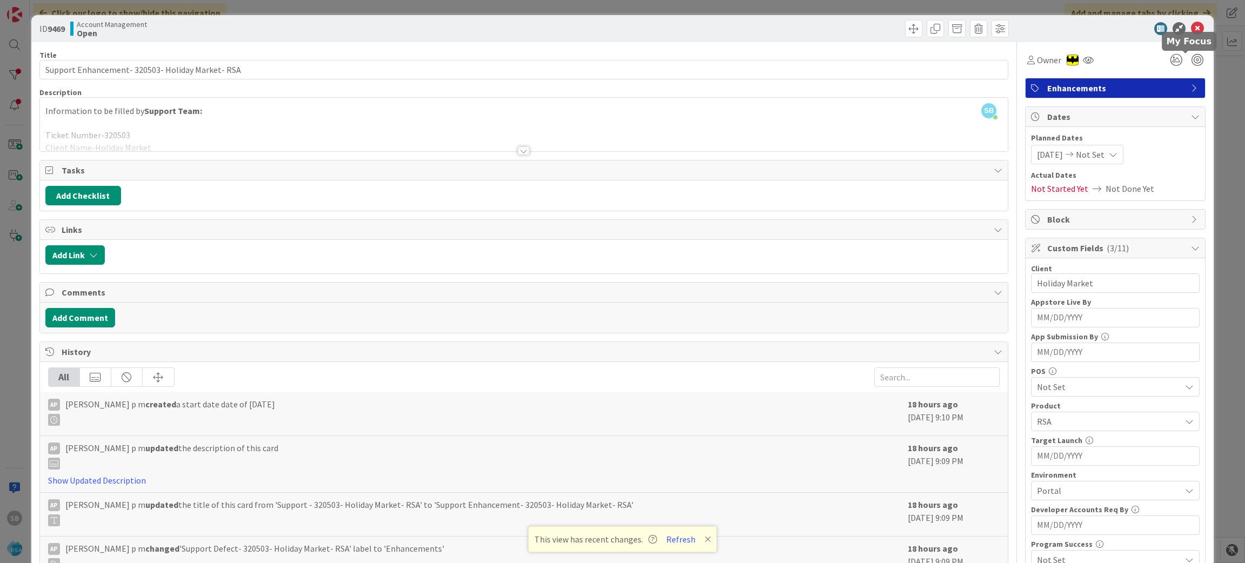 This screenshot has height=563, width=1245. Describe the element at coordinates (1115, 544) in the screenshot. I see `div: Program Success` at that location.